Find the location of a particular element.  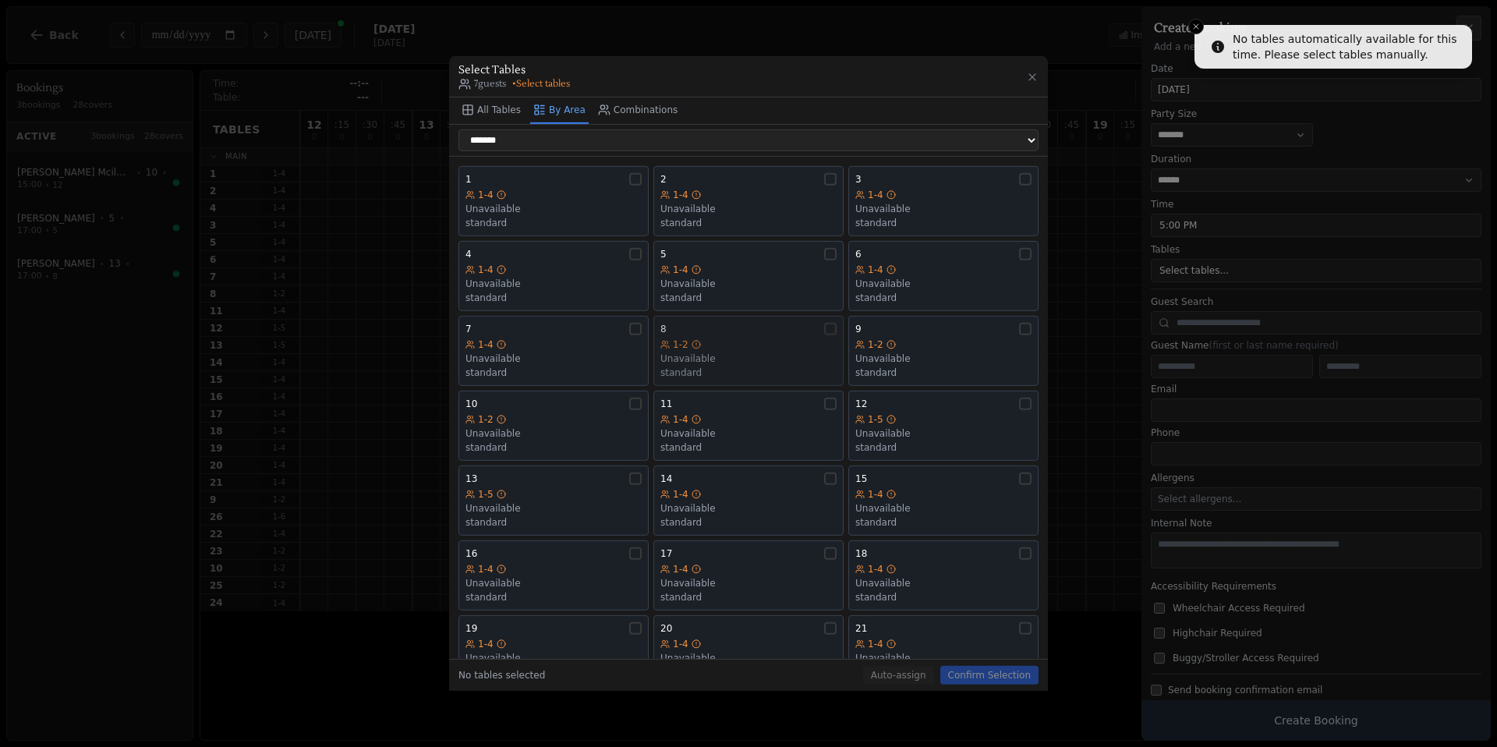

button: 31-4Unavailablestandard is located at coordinates (944, 201).